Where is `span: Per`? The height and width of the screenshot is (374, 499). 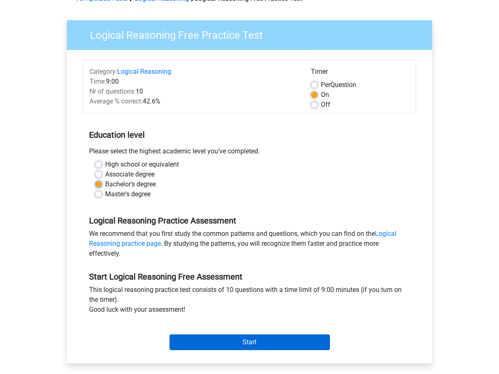 span: Per is located at coordinates (325, 85).